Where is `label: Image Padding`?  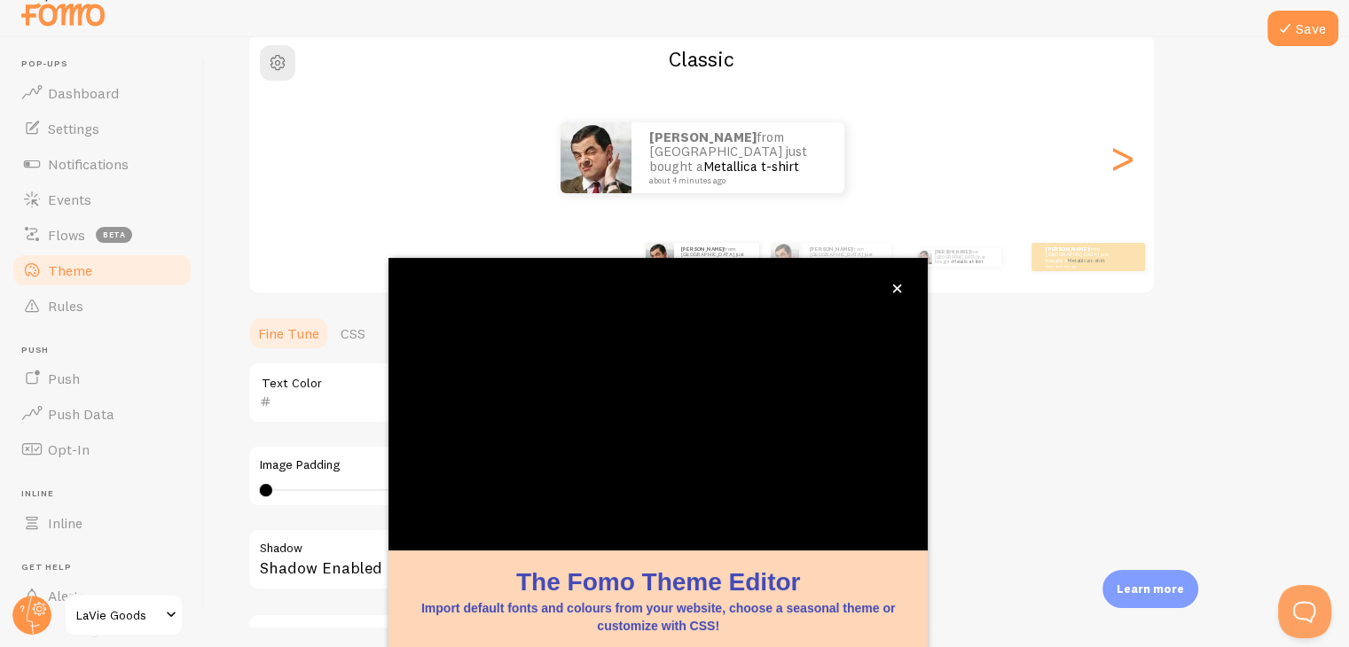 label: Image Padding is located at coordinates (513, 466).